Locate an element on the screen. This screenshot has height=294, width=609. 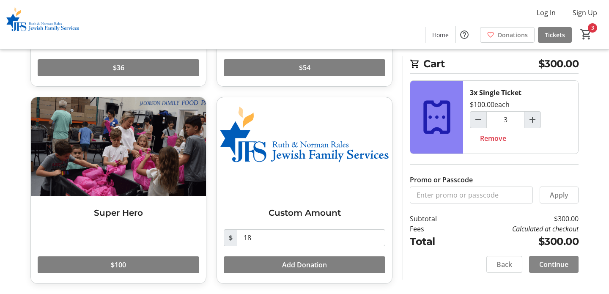
span: $100 is located at coordinates (118, 265).